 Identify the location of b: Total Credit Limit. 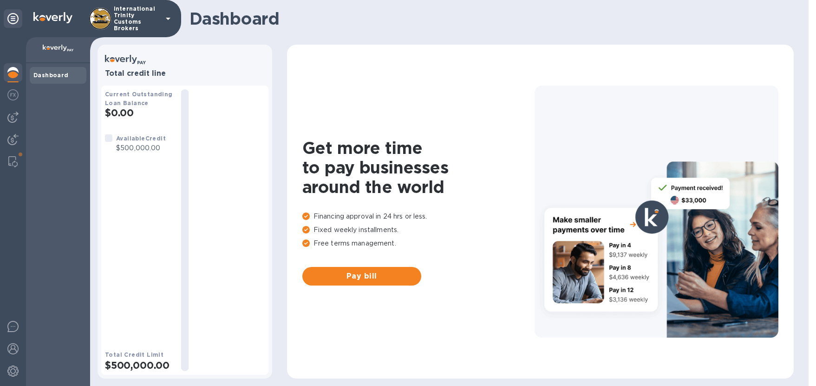
(134, 354).